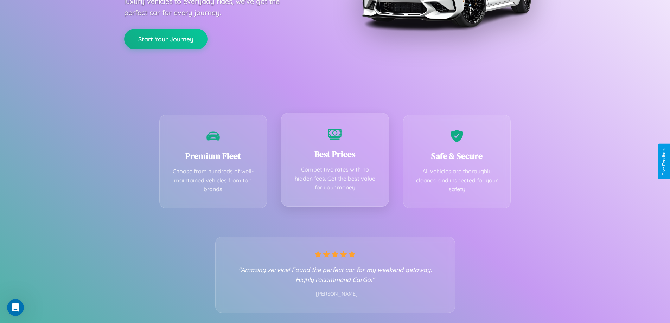 The height and width of the screenshot is (323, 670). I want to click on div: Give Feedback, so click(664, 161).